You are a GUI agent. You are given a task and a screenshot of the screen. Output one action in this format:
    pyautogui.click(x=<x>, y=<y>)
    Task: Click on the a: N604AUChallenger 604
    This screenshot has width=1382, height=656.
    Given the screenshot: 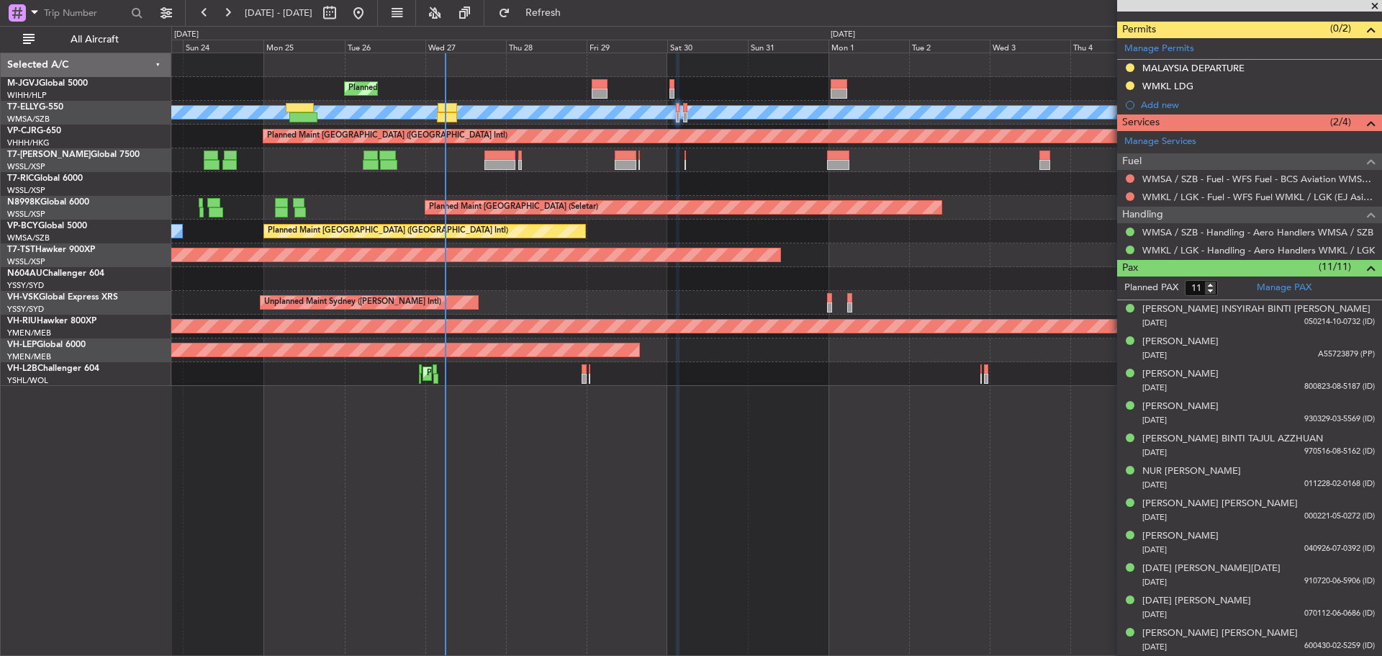 What is the action you would take?
    pyautogui.click(x=55, y=274)
    